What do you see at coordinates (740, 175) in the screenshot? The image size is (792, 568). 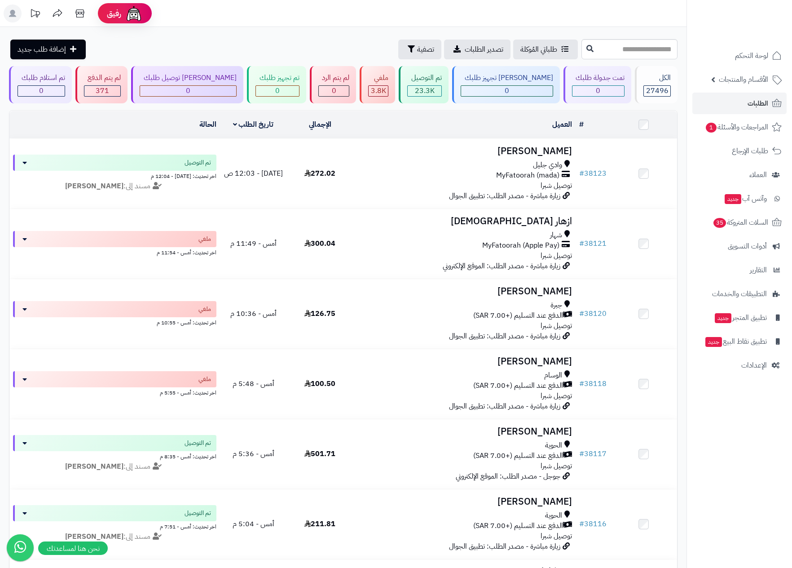 I see `a: العملاء` at bounding box center [740, 175].